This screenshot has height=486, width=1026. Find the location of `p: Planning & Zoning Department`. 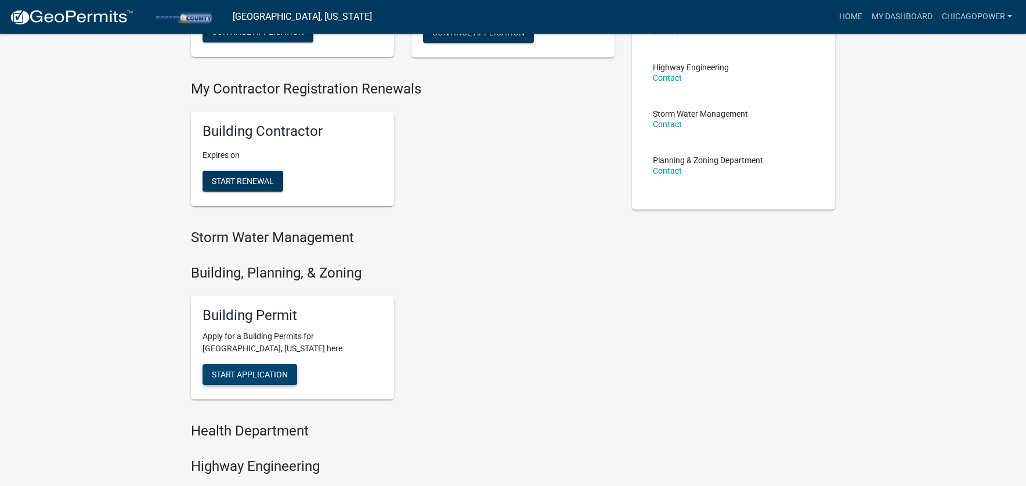

p: Planning & Zoning Department is located at coordinates (708, 160).